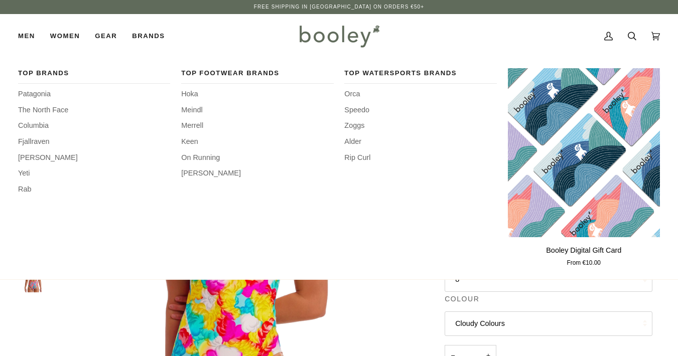  I want to click on span: Fjallraven, so click(94, 142).